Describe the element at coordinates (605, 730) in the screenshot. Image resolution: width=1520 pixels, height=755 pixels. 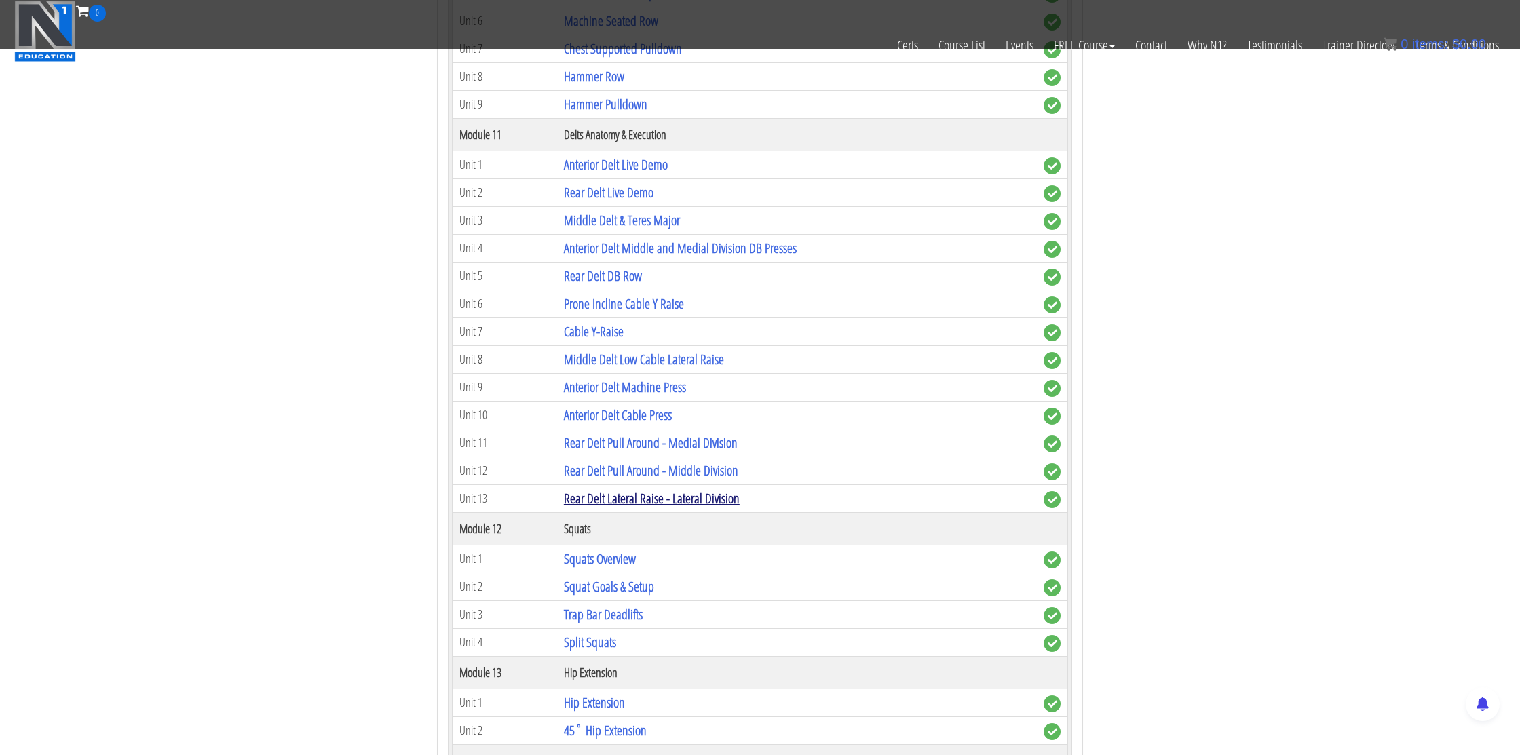
I see `a: 45˚ Hip Extension` at that location.